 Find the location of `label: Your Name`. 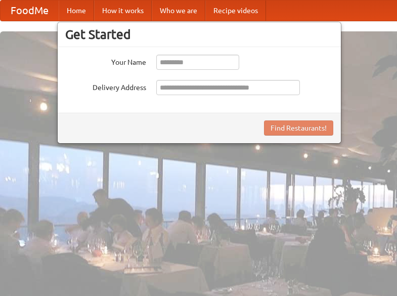

label: Your Name is located at coordinates (106, 61).